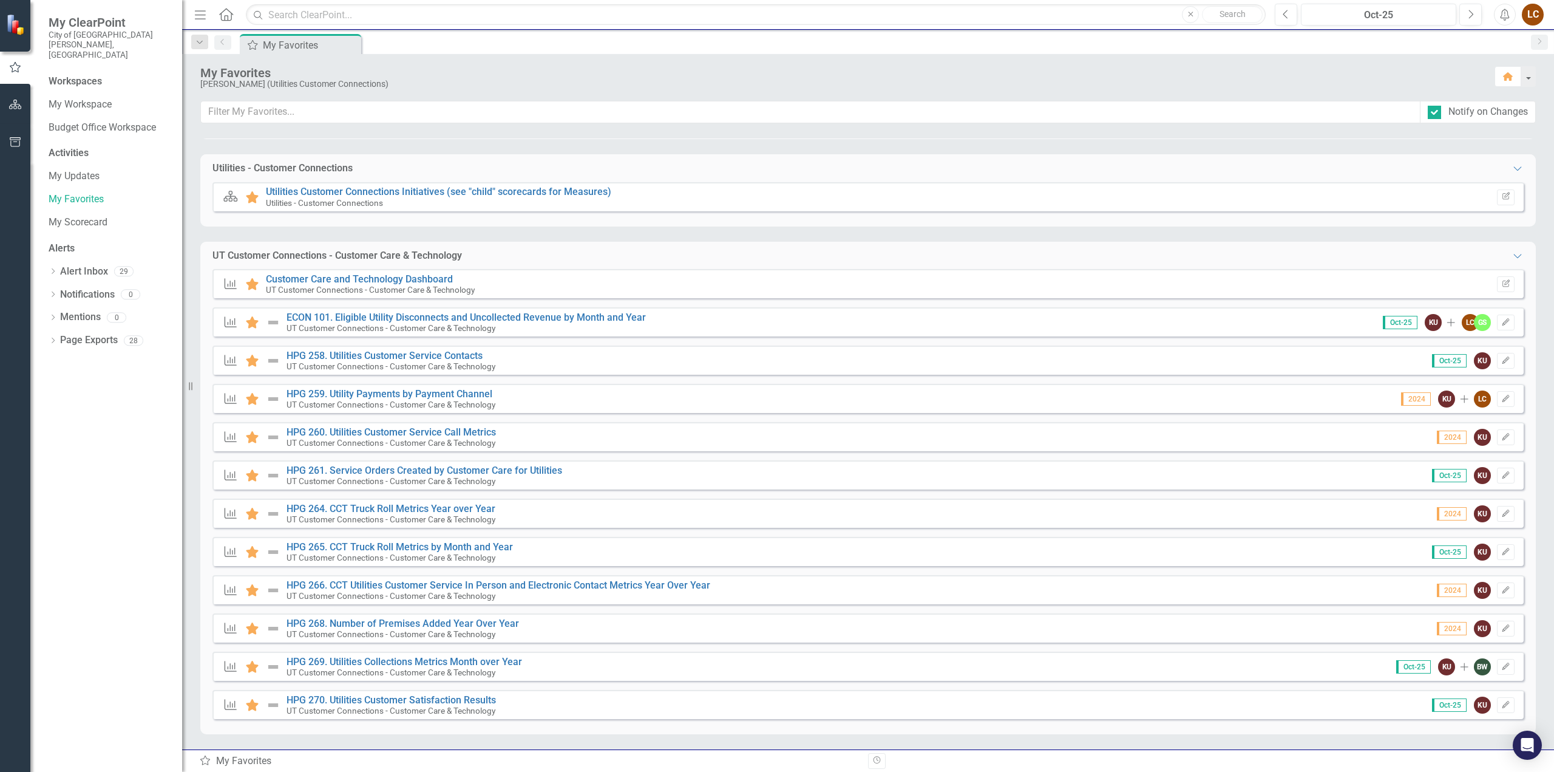 The image size is (1554, 772). I want to click on button: Oct-25, so click(1379, 15).